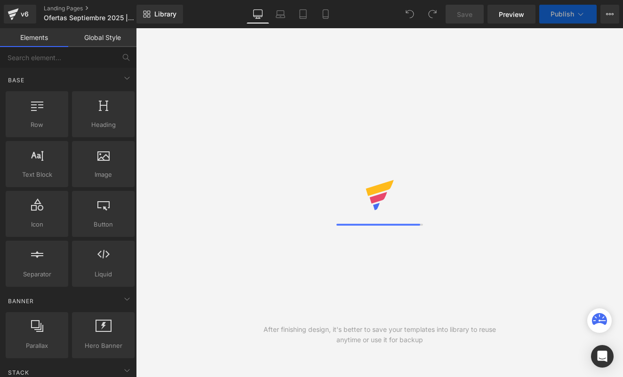  What do you see at coordinates (568, 14) in the screenshot?
I see `button: Publish` at bounding box center [568, 14].